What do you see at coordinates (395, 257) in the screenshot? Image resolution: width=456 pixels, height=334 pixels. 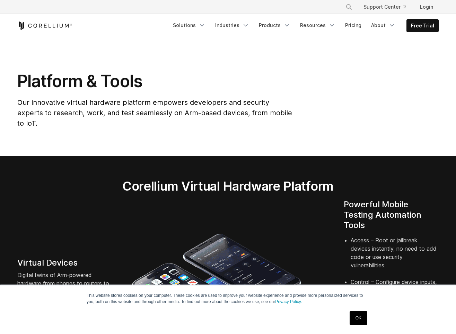 I see `li: Access – Root or jailbreak devices instantly, no need to add code or use security vulnerabilities.` at bounding box center [395, 257].